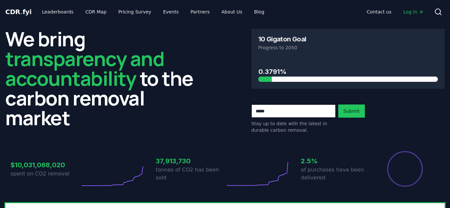  Describe the element at coordinates (335, 174) in the screenshot. I see `p: of purchases have been delivered` at that location.